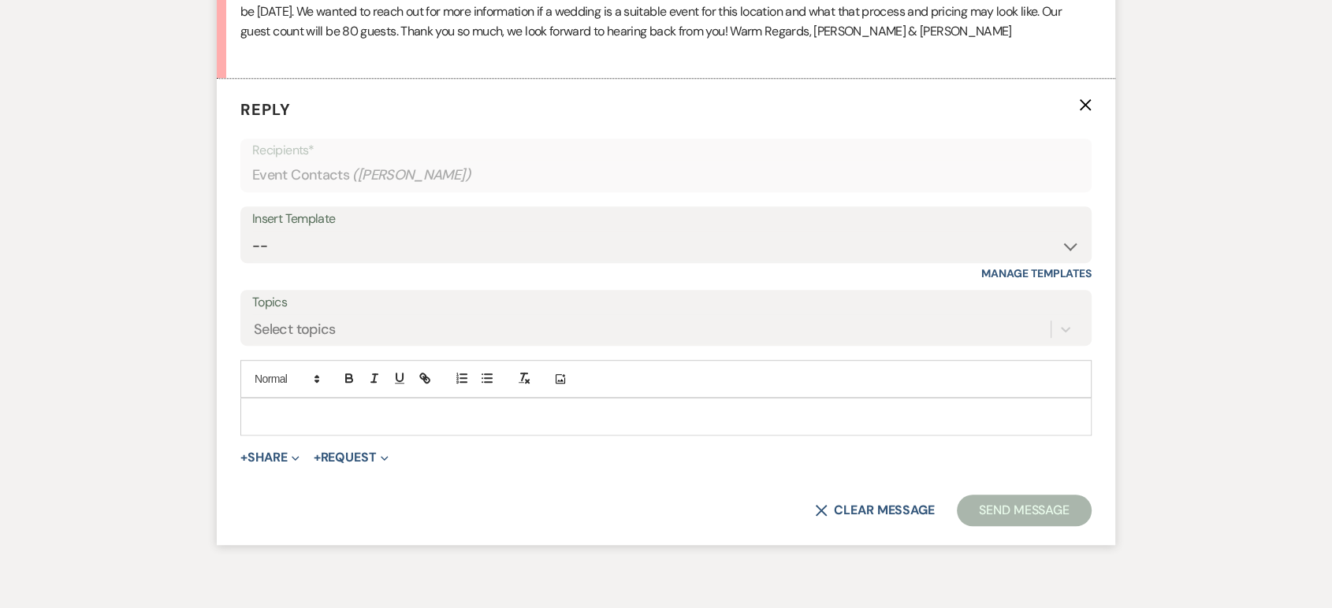  I want to click on label: Topics, so click(666, 303).